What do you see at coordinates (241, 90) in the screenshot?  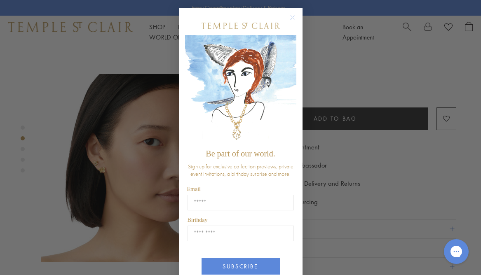 I see `img: c4a9eb12-d91a-4d4a-8ee0-386386f4f338.jpeg` at bounding box center [241, 90].